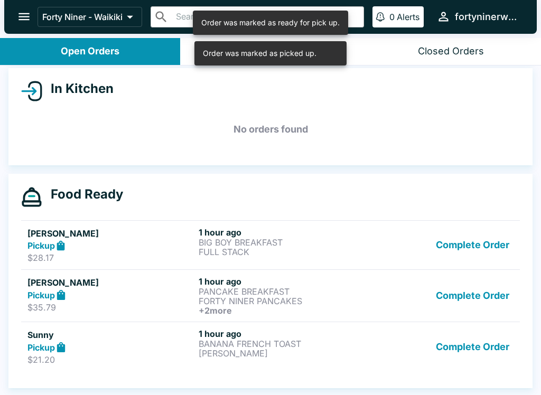 This screenshot has width=541, height=395. What do you see at coordinates (82, 17) in the screenshot?
I see `p: Forty Niner - Waikiki` at bounding box center [82, 17].